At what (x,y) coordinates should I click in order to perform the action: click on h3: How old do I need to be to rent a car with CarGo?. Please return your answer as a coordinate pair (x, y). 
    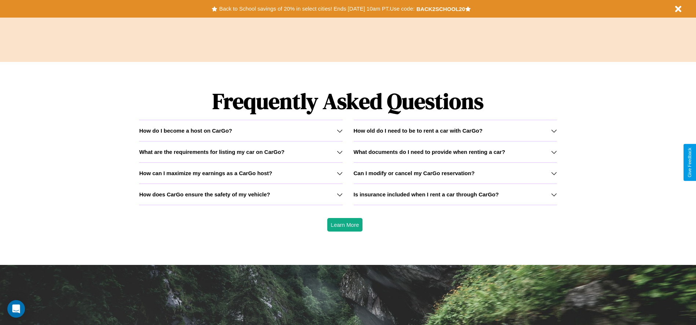
    Looking at the image, I should click on (418, 131).